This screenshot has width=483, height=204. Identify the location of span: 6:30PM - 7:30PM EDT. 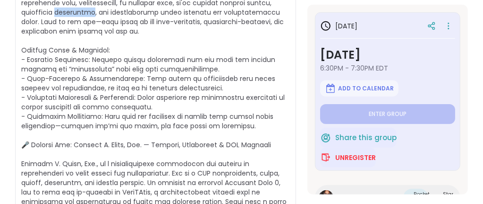
(388, 68).